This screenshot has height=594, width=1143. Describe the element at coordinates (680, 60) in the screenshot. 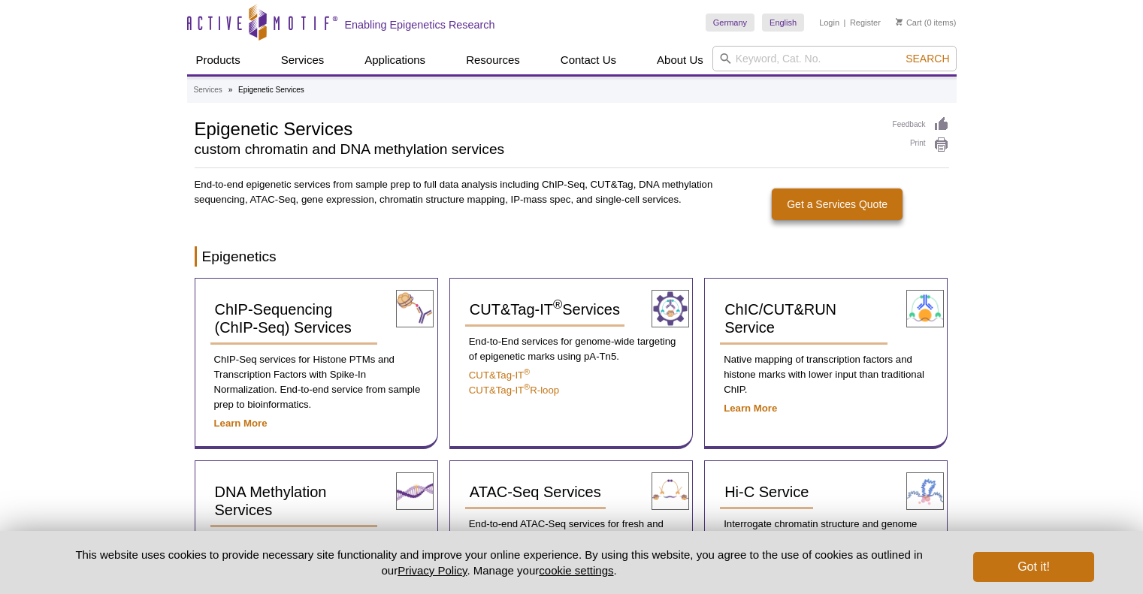

I see `a: About Us` at that location.